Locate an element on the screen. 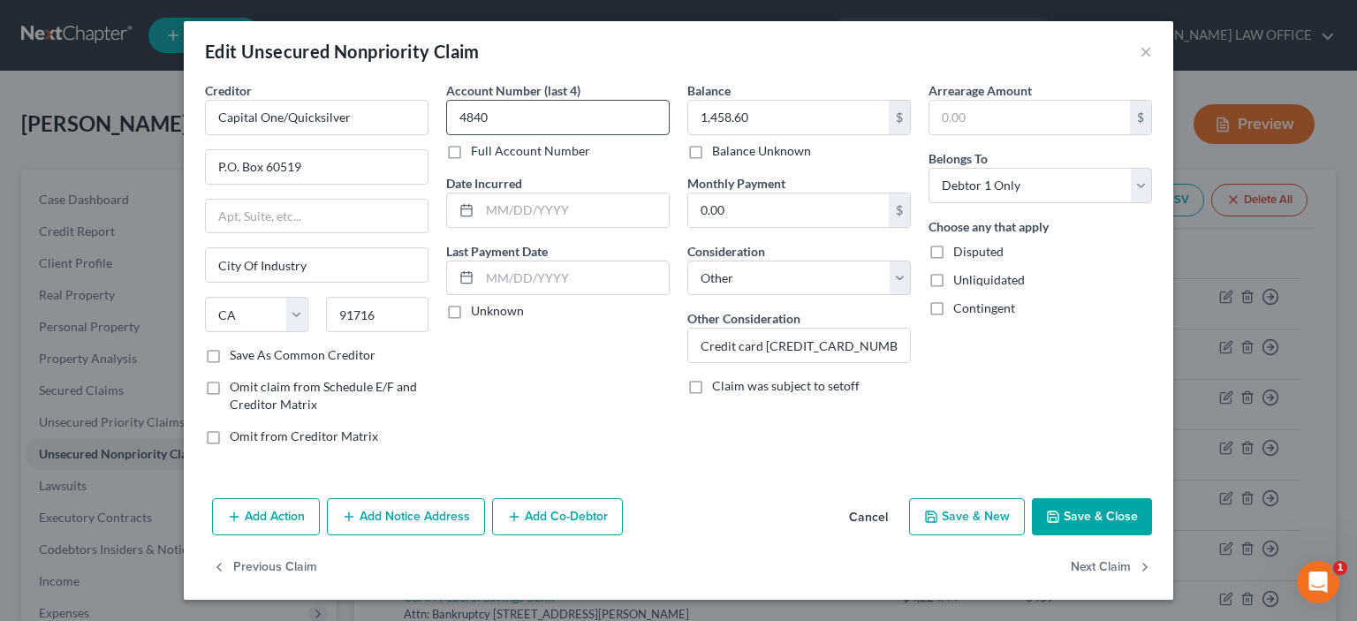  label: Choose any that apply is located at coordinates (989, 226).